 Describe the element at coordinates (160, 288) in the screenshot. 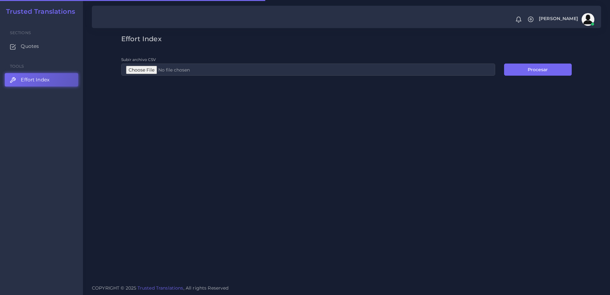

I see `span: COPYRIGHT © 2025` at that location.